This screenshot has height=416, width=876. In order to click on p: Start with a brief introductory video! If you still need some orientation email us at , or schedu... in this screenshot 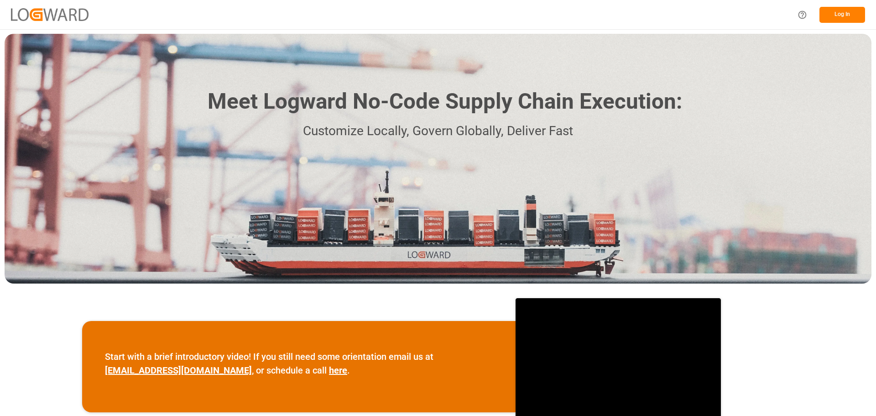, I will do `click(299, 363)`.